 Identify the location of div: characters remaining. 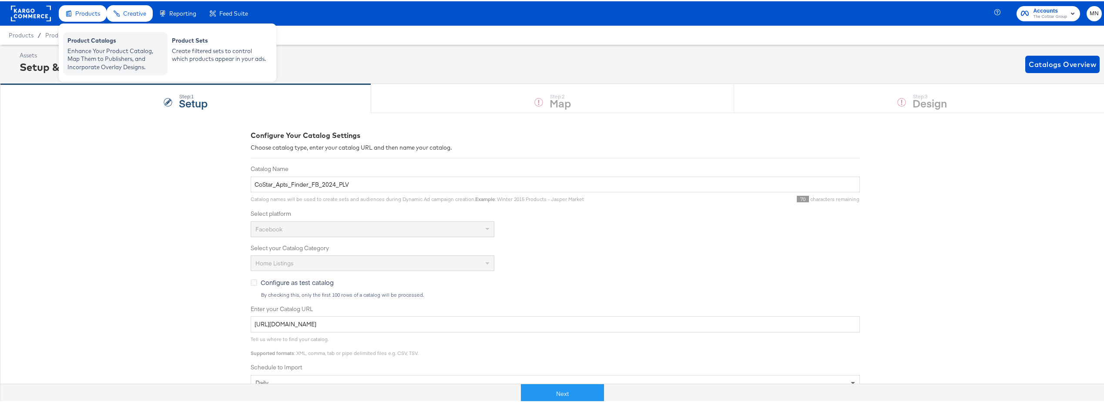
(722, 198).